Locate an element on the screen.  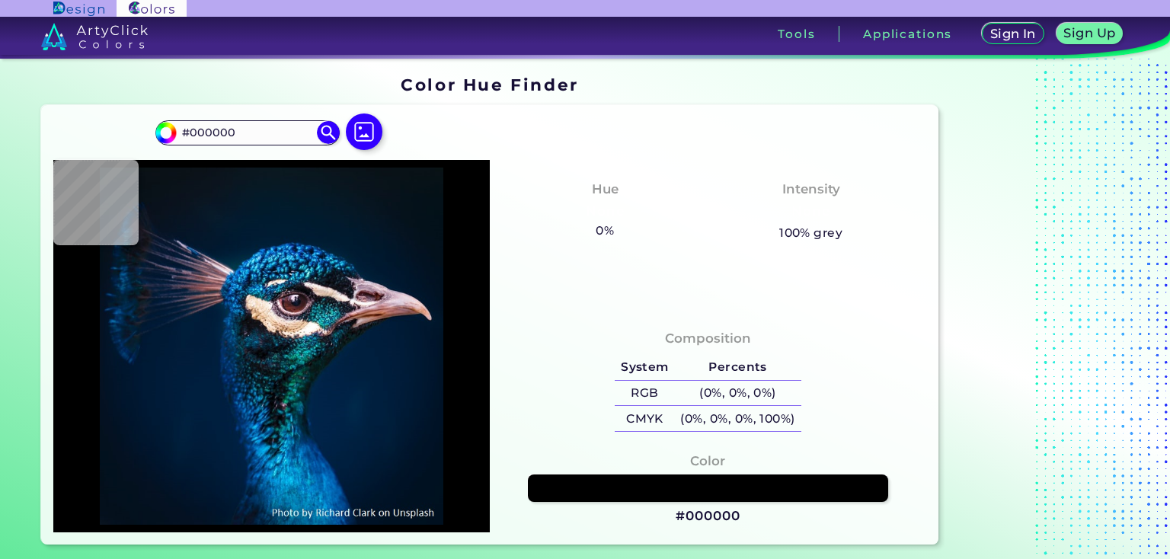
h5: 100% grey is located at coordinates (811, 233).